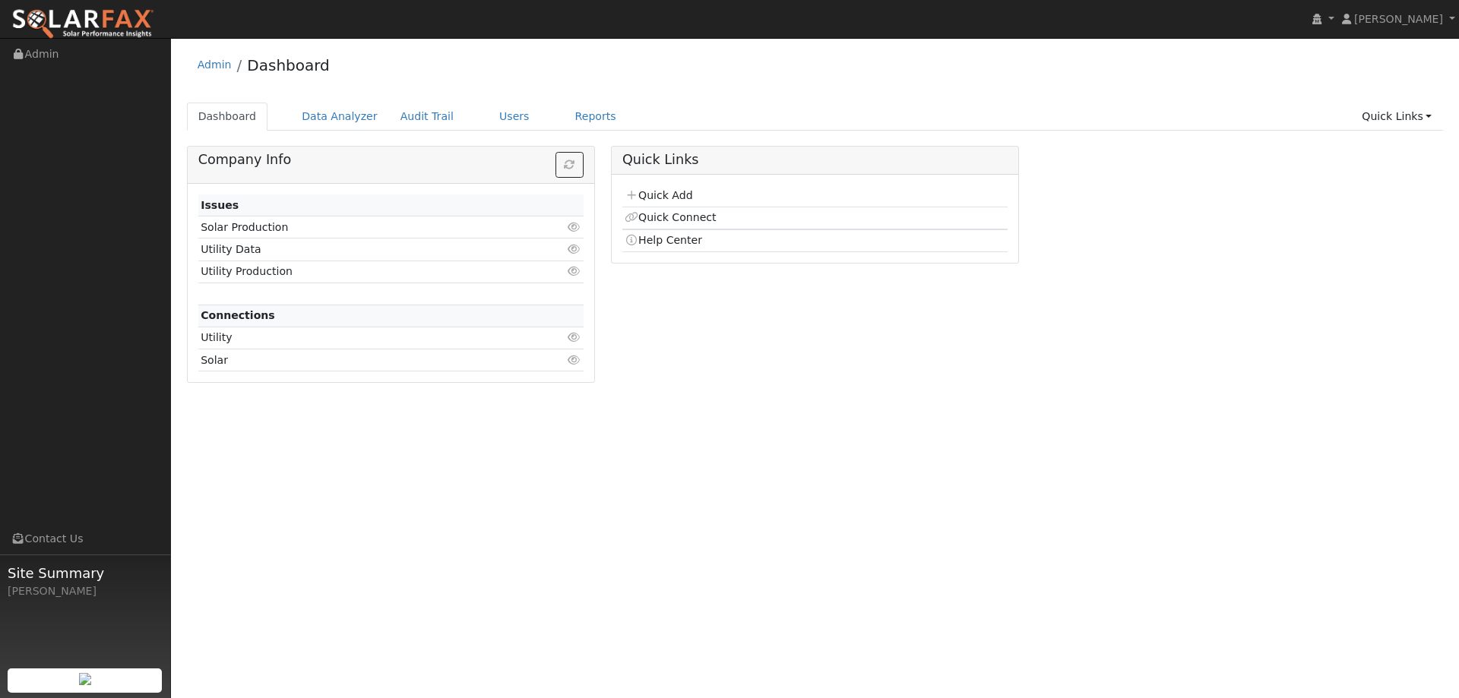 Image resolution: width=1459 pixels, height=698 pixels. What do you see at coordinates (359, 227) in the screenshot?
I see `td: Solar Production` at bounding box center [359, 227].